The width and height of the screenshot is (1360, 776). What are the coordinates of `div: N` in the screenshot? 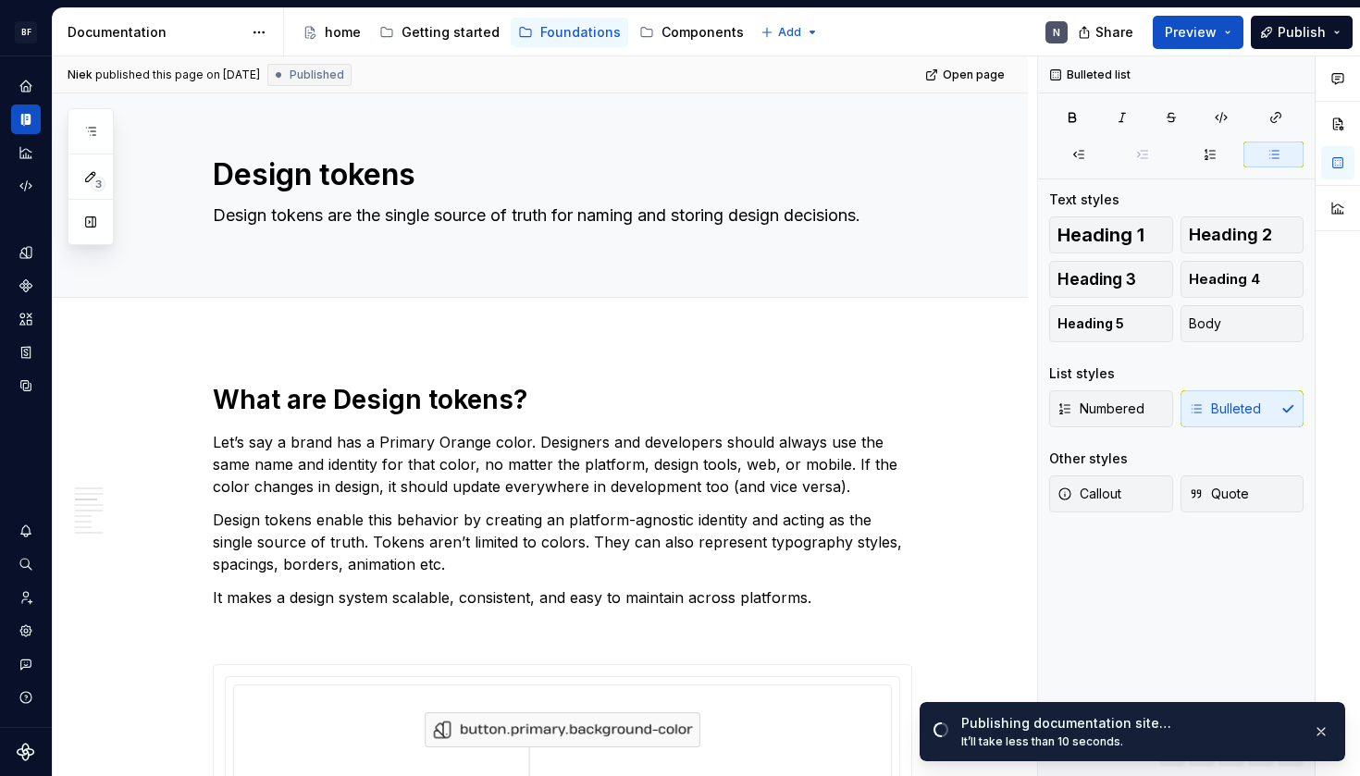 It's located at (1057, 32).